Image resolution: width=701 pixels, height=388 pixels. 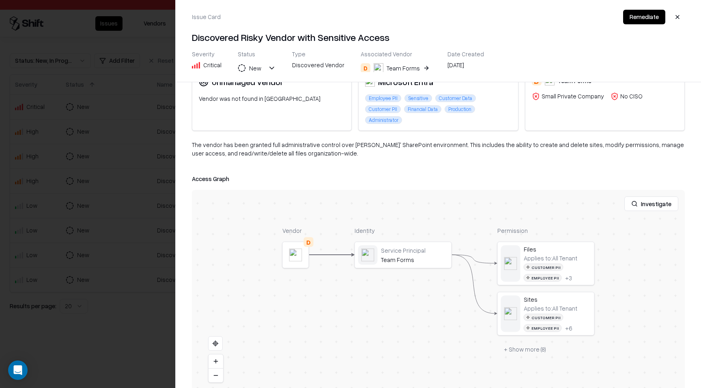 I want to click on button: +6, so click(x=568, y=328).